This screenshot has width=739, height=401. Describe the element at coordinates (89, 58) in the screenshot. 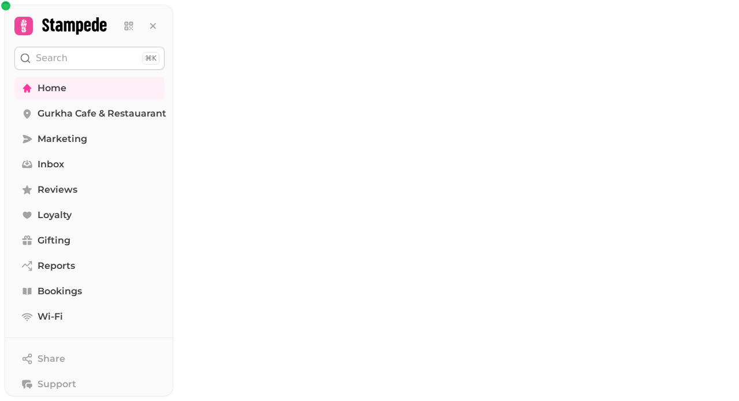

I see `button: Search⌘K` at that location.